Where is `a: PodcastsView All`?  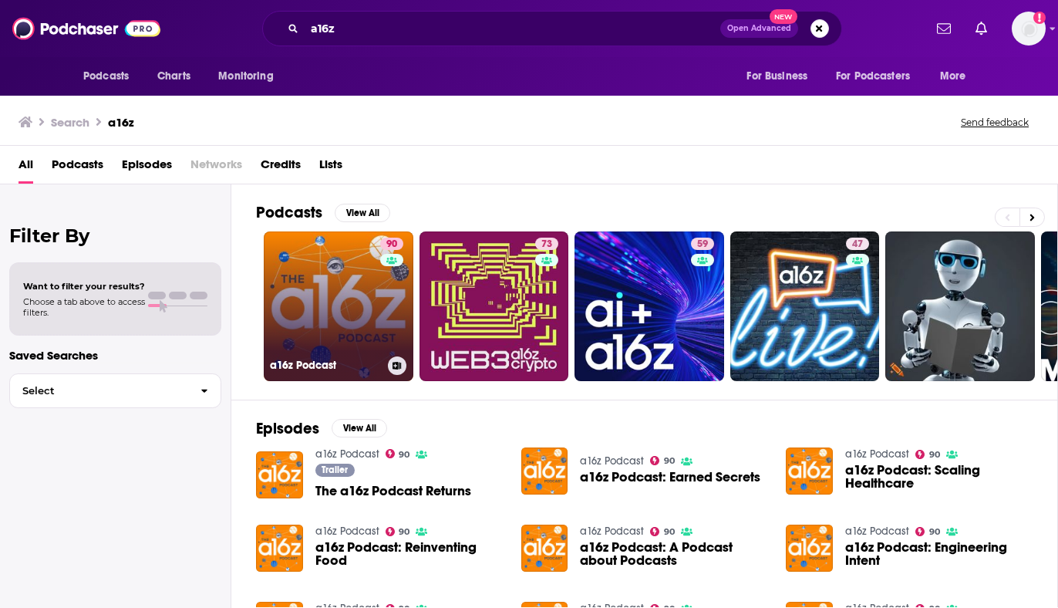
a: PodcastsView All is located at coordinates (323, 212).